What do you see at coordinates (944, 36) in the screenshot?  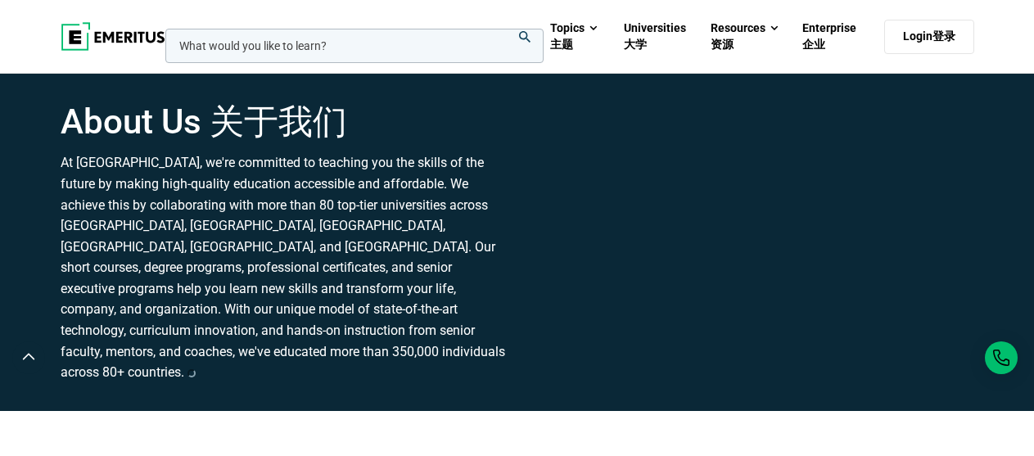 I see `span: 登录` at bounding box center [944, 36].